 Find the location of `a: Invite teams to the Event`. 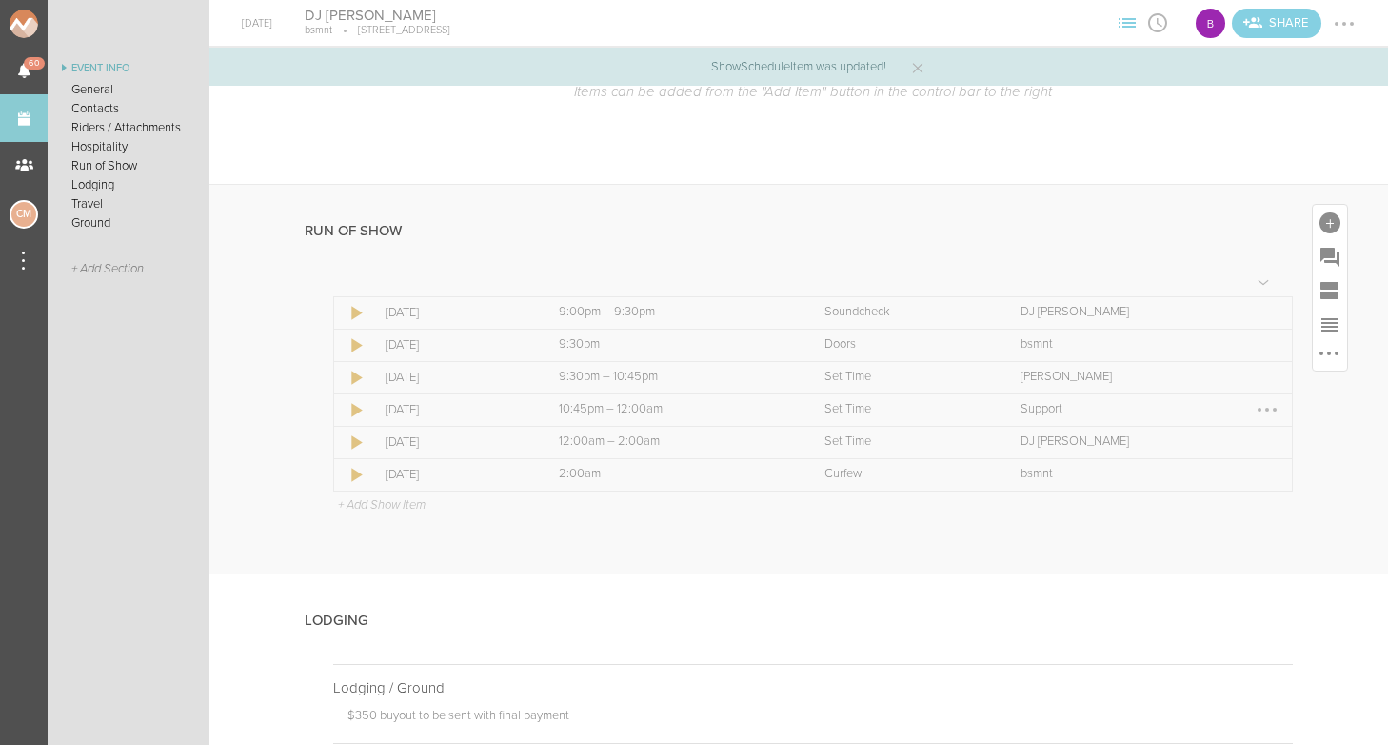

a: Invite teams to the Event is located at coordinates (1277, 23).